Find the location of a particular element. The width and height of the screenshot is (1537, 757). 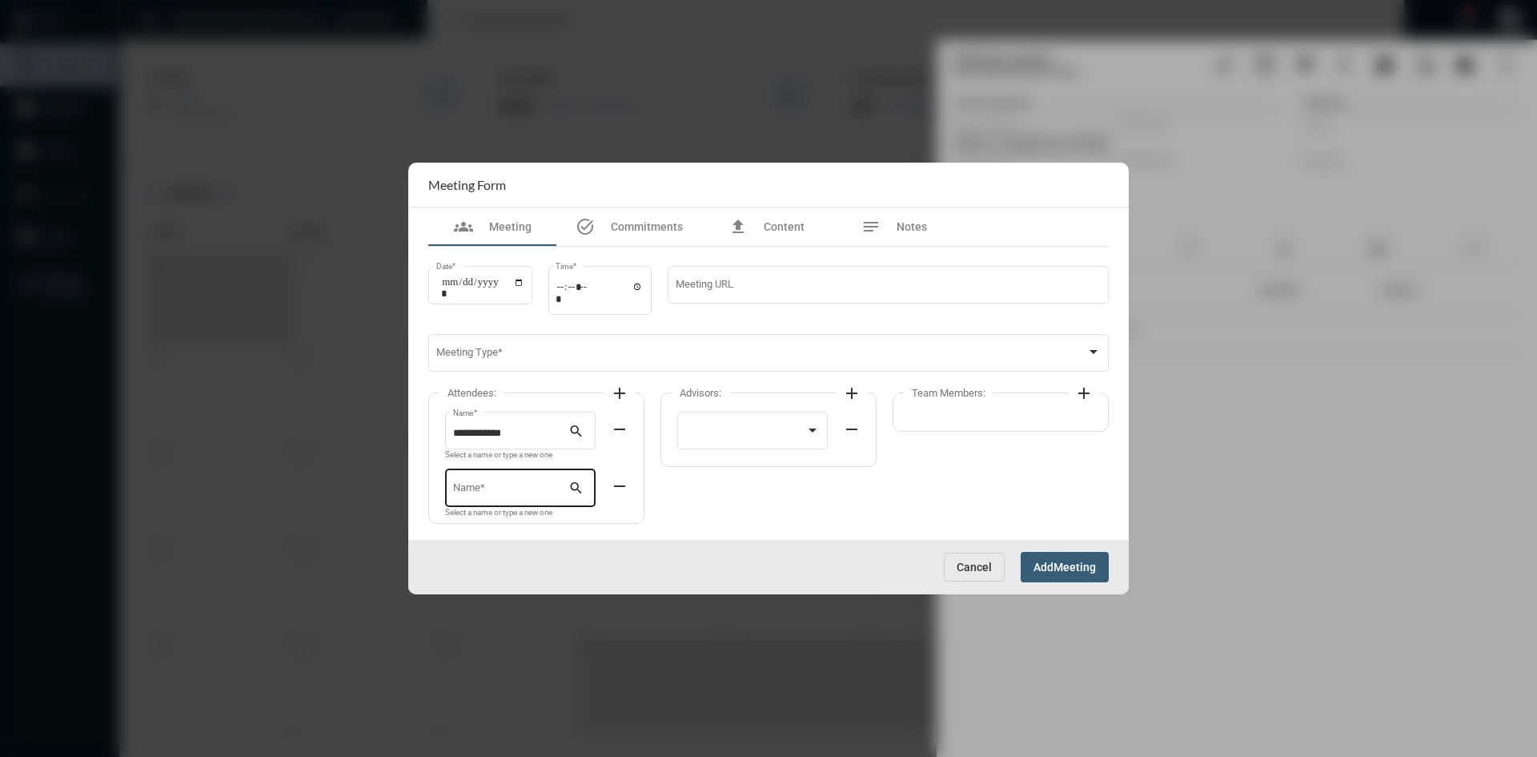

label: Team Members: is located at coordinates (949, 392).